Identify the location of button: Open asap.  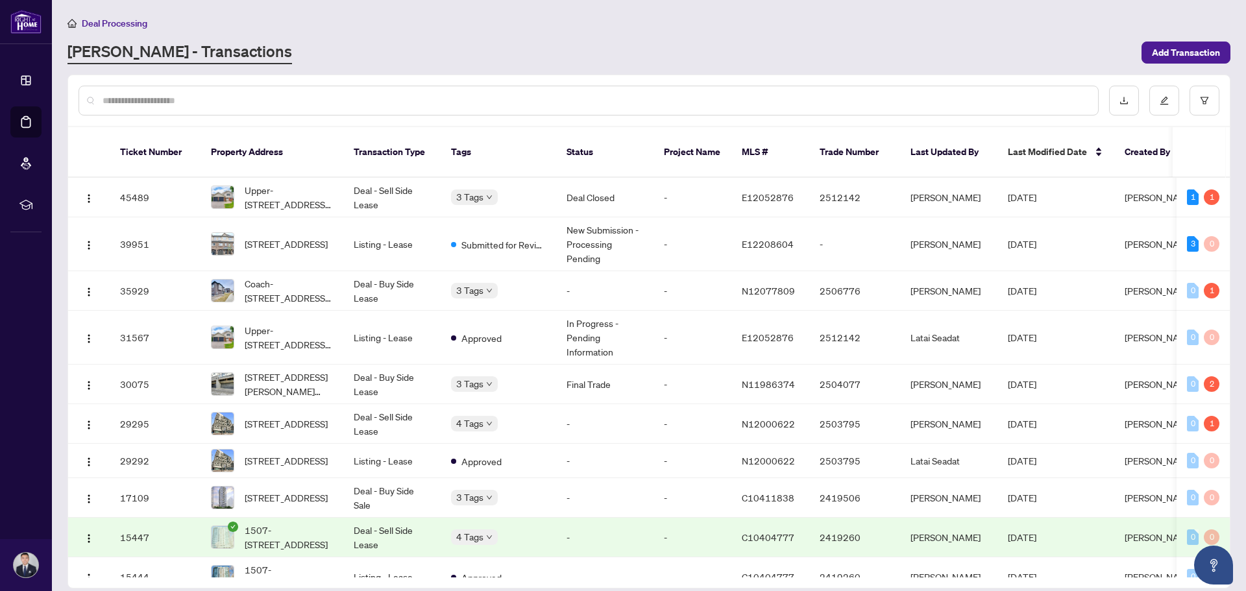
(1214, 565).